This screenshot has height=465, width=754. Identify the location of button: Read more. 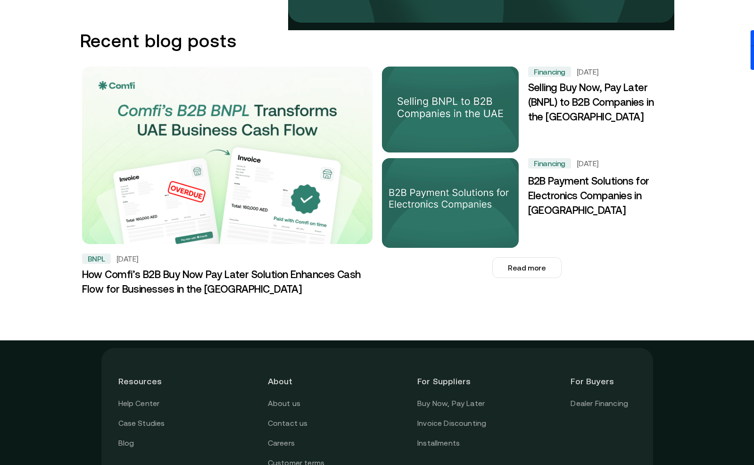
(527, 267).